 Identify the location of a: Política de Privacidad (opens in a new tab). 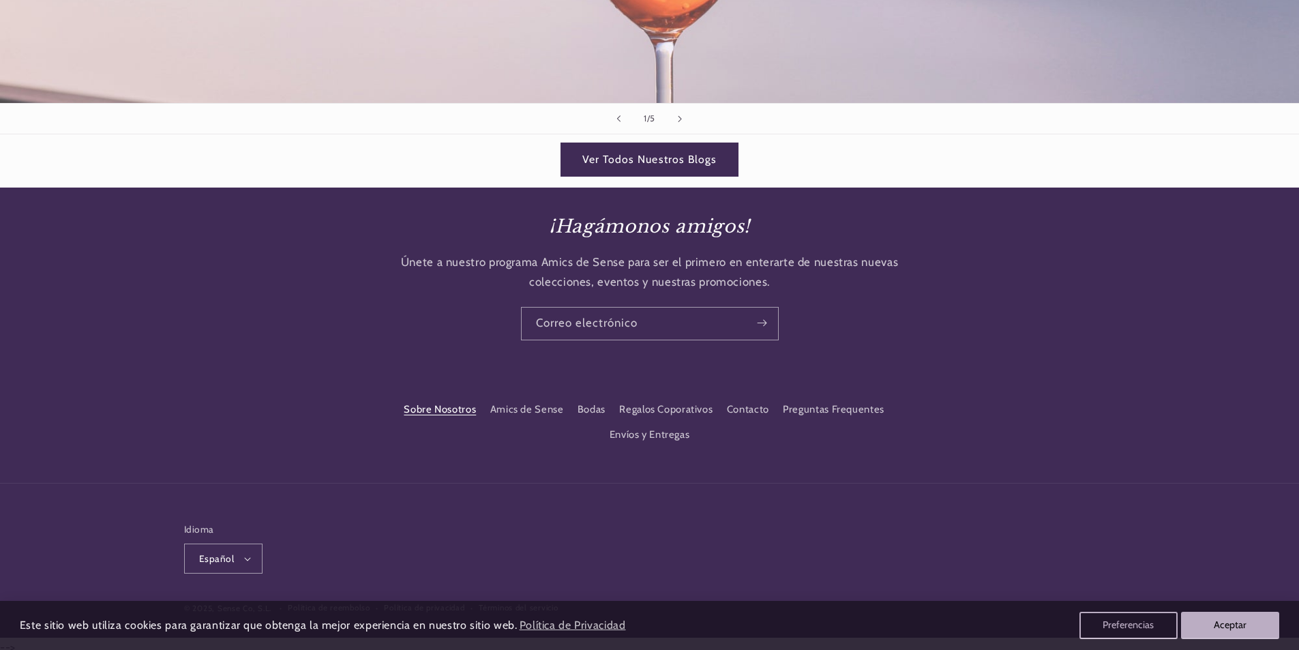
(572, 625).